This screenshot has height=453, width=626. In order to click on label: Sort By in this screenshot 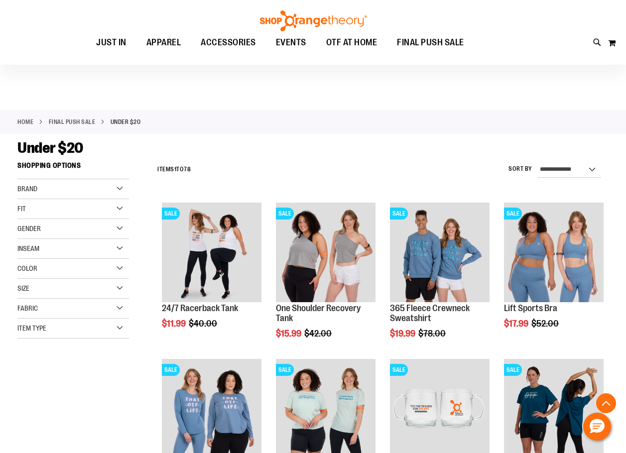, I will do `click(520, 169)`.